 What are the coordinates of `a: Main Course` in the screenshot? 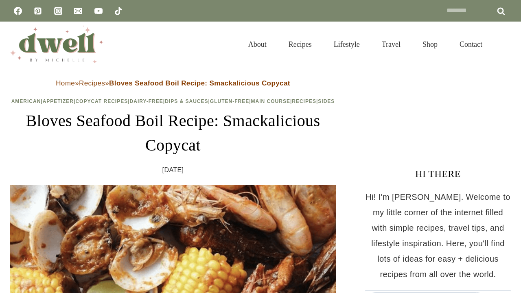 It's located at (271, 101).